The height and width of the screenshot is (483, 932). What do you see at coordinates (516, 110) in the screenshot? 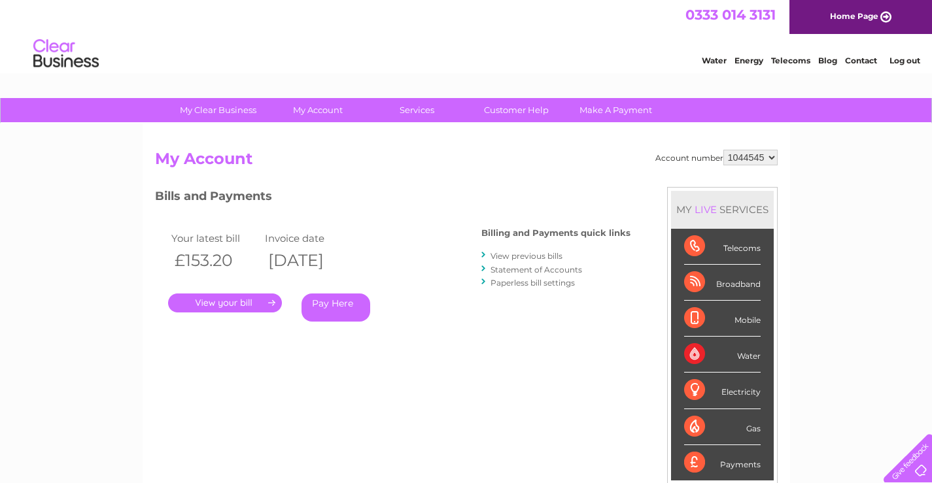
I see `a: Customer Help` at bounding box center [516, 110].